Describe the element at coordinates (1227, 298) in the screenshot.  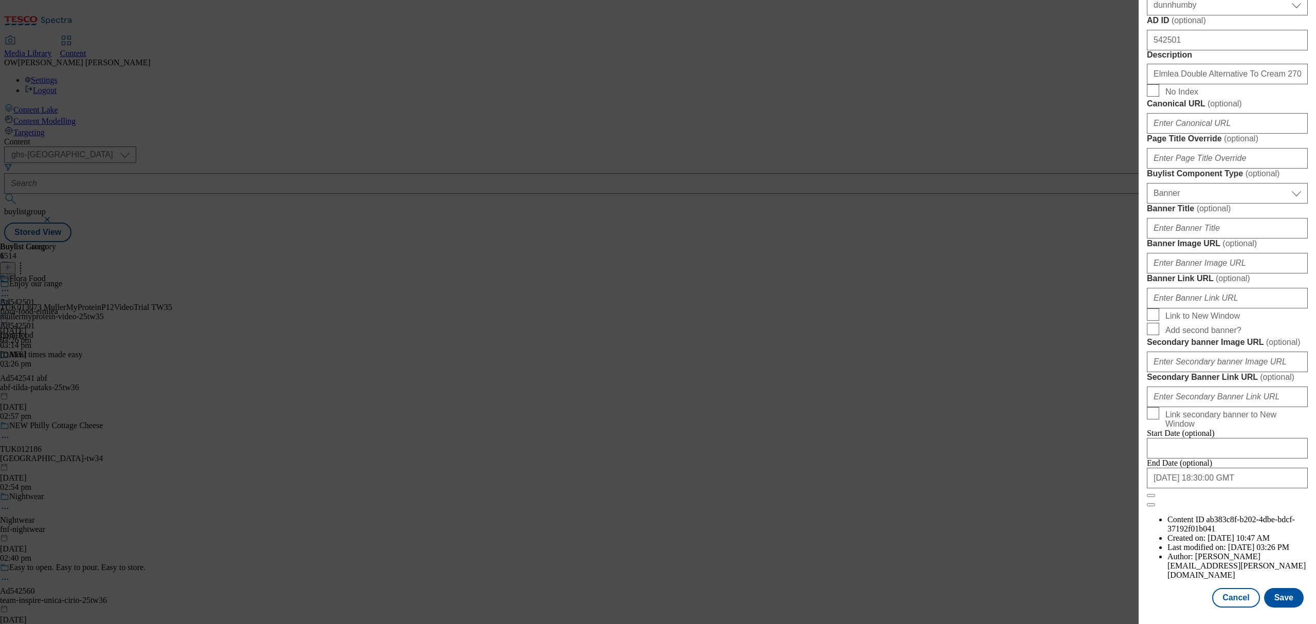
I see `input: Enter Banner Link URL` at that location.